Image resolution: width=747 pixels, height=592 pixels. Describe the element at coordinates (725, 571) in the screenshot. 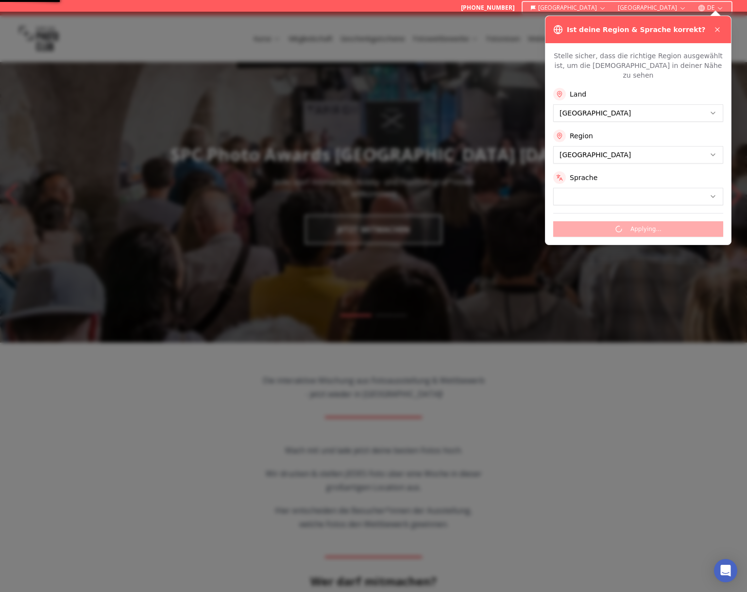

I see `div: Open Intercom Messenger` at that location.